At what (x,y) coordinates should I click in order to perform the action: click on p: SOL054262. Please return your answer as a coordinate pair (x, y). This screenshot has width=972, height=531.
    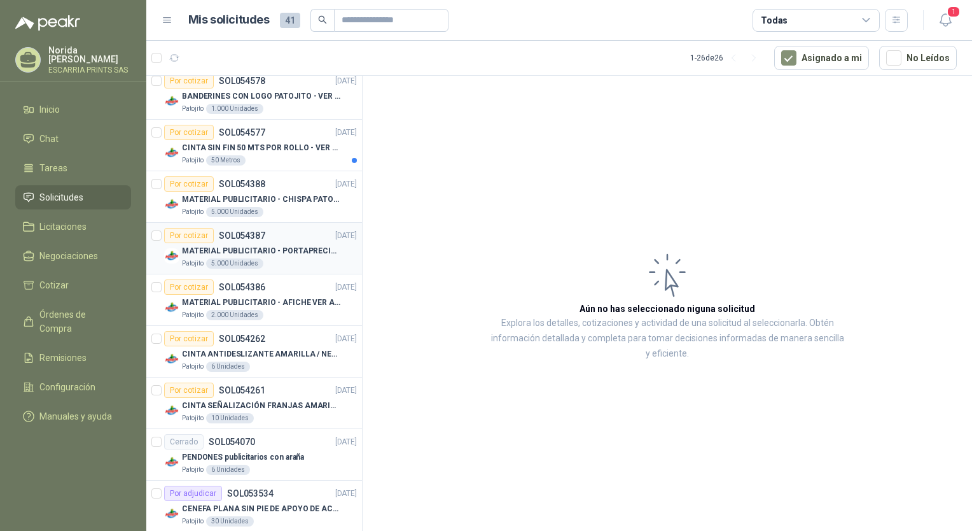
    Looking at the image, I should click on (242, 339).